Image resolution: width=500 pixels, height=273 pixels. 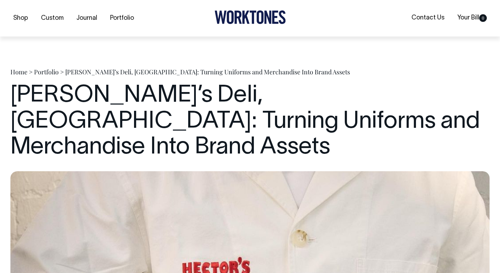 I want to click on span: 0, so click(x=483, y=18).